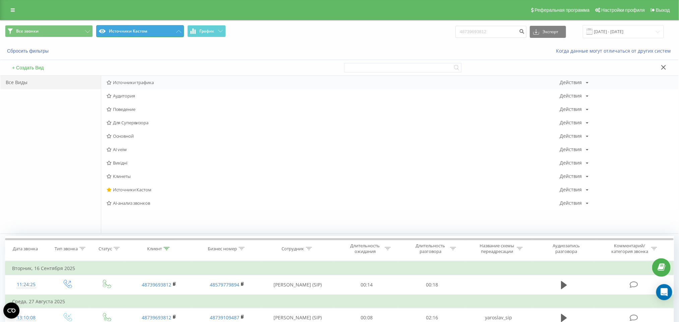 The width and height of the screenshot is (679, 322). I want to click on button: Open CMP widget, so click(11, 311).